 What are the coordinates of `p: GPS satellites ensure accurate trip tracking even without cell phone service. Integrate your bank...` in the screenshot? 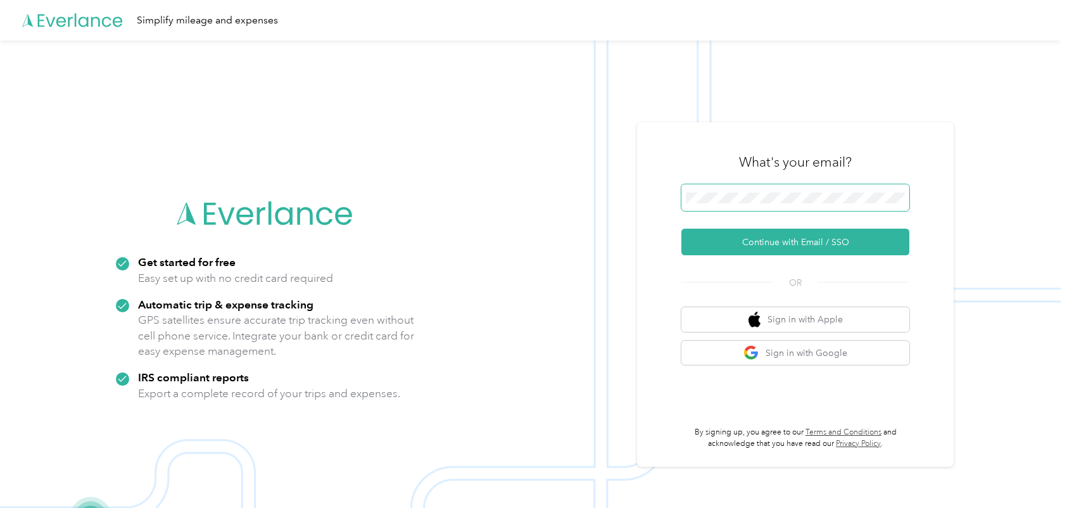 It's located at (276, 336).